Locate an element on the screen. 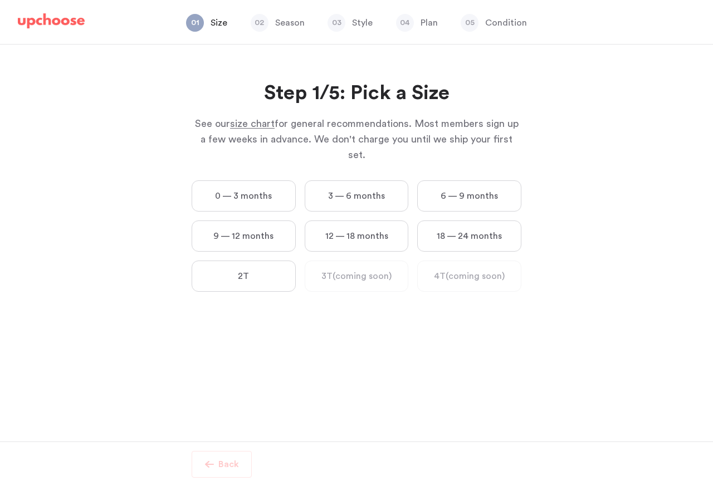  p: Style is located at coordinates (362, 23).